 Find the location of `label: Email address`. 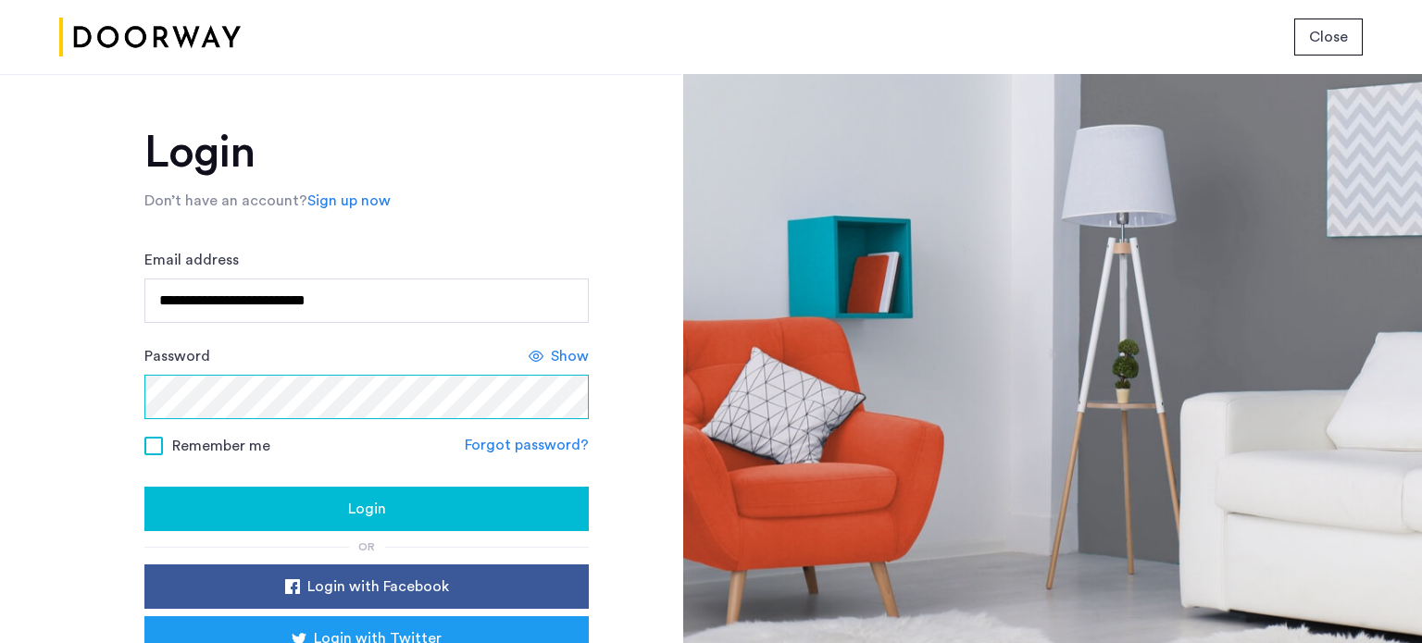

label: Email address is located at coordinates (192, 260).